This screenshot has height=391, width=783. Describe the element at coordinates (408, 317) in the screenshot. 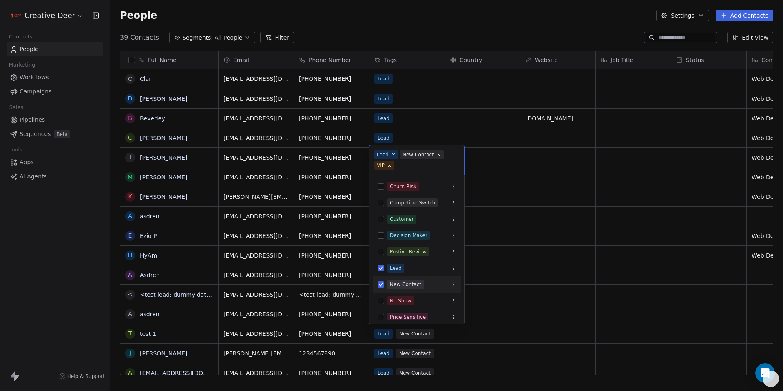

I see `div: Price Sensitive` at that location.